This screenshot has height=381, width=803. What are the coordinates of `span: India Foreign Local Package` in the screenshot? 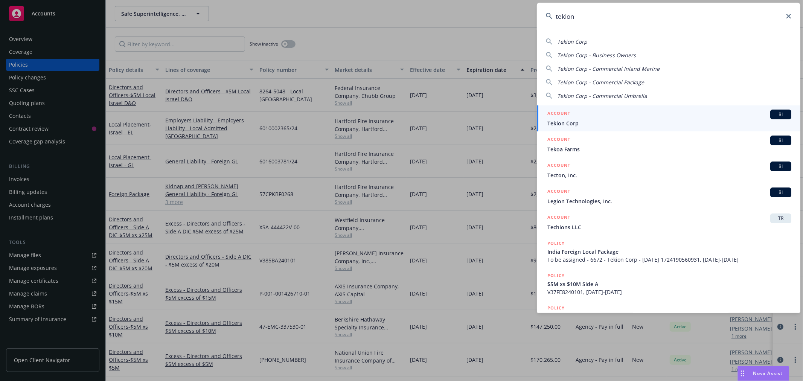 It's located at (669, 251).